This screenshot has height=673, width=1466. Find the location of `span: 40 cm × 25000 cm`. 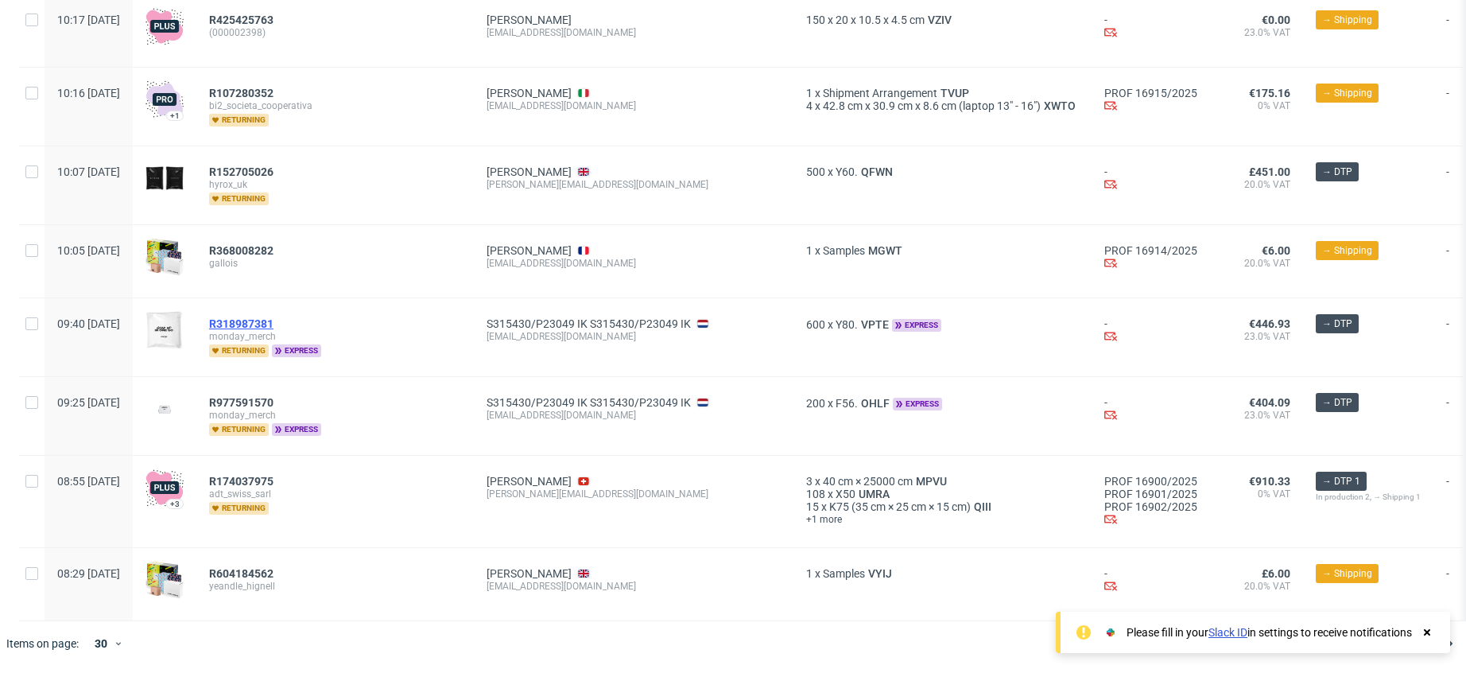

span: 40 cm × 25000 cm is located at coordinates (868, 481).